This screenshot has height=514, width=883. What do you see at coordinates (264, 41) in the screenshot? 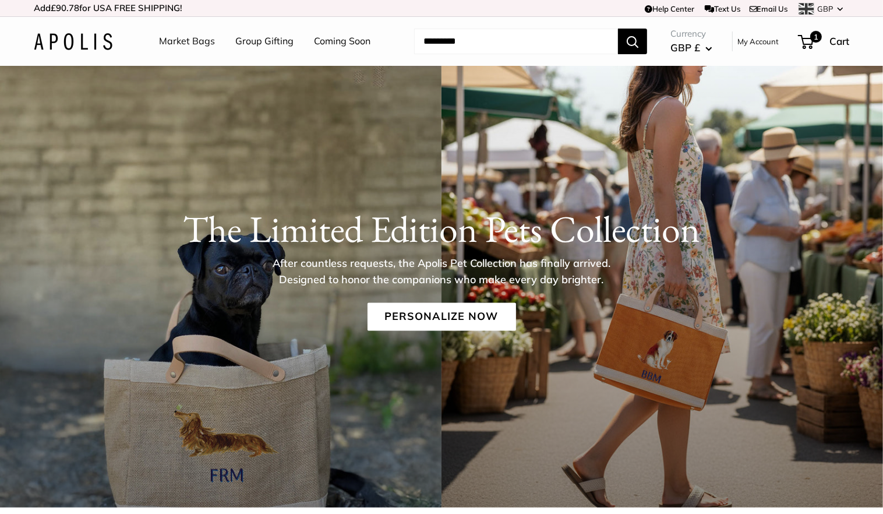
I see `a: Group Gifting` at bounding box center [264, 41].